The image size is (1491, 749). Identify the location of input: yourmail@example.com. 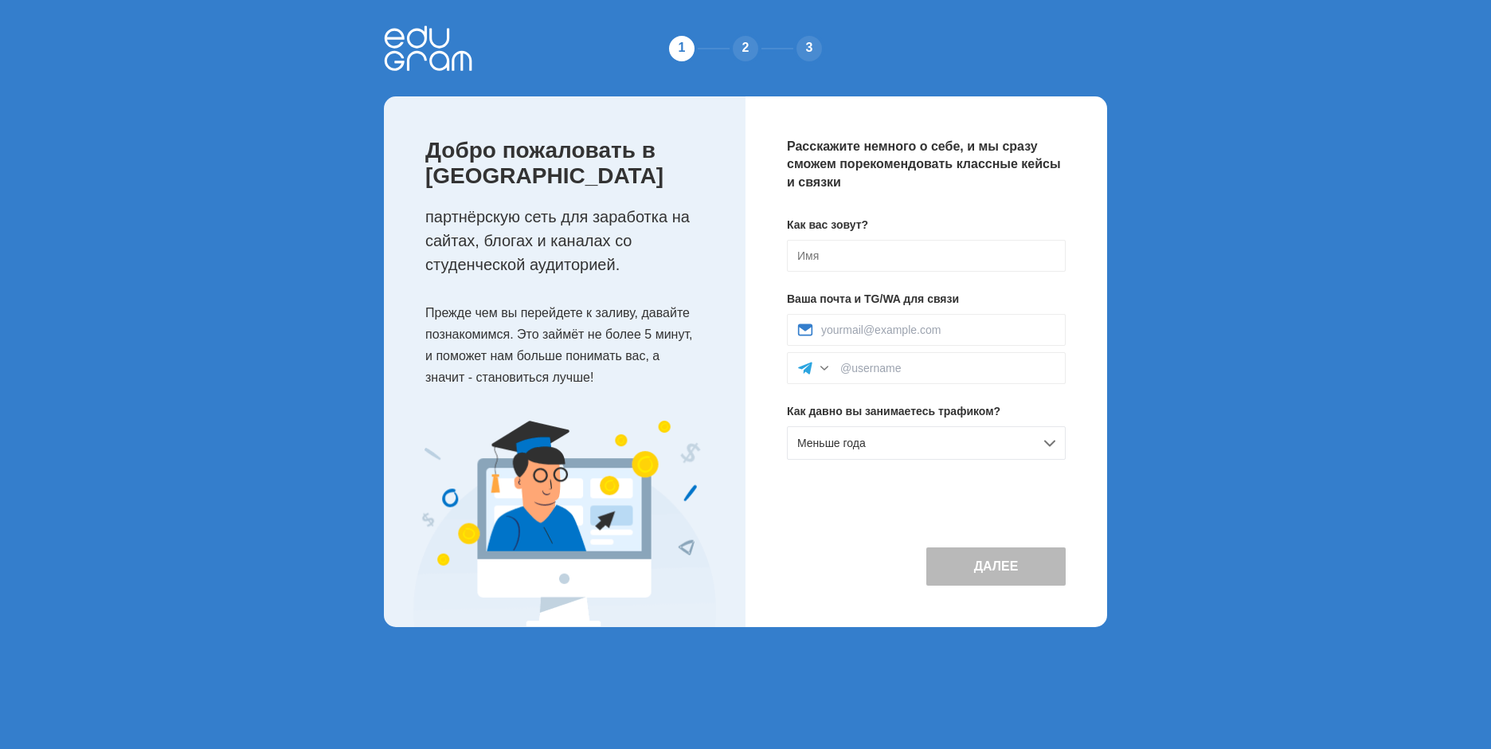
(938, 330).